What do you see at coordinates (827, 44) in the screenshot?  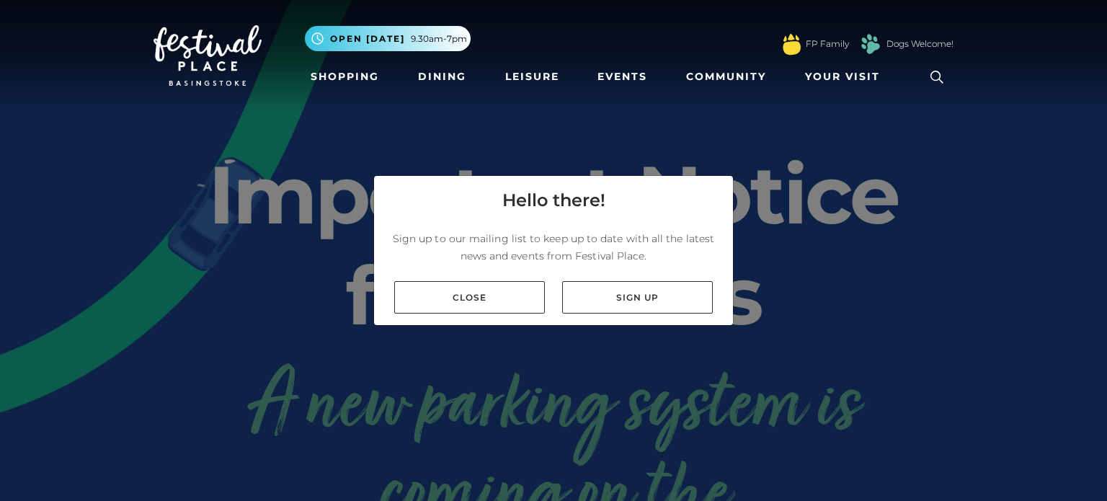 I see `a: FP Family` at bounding box center [827, 44].